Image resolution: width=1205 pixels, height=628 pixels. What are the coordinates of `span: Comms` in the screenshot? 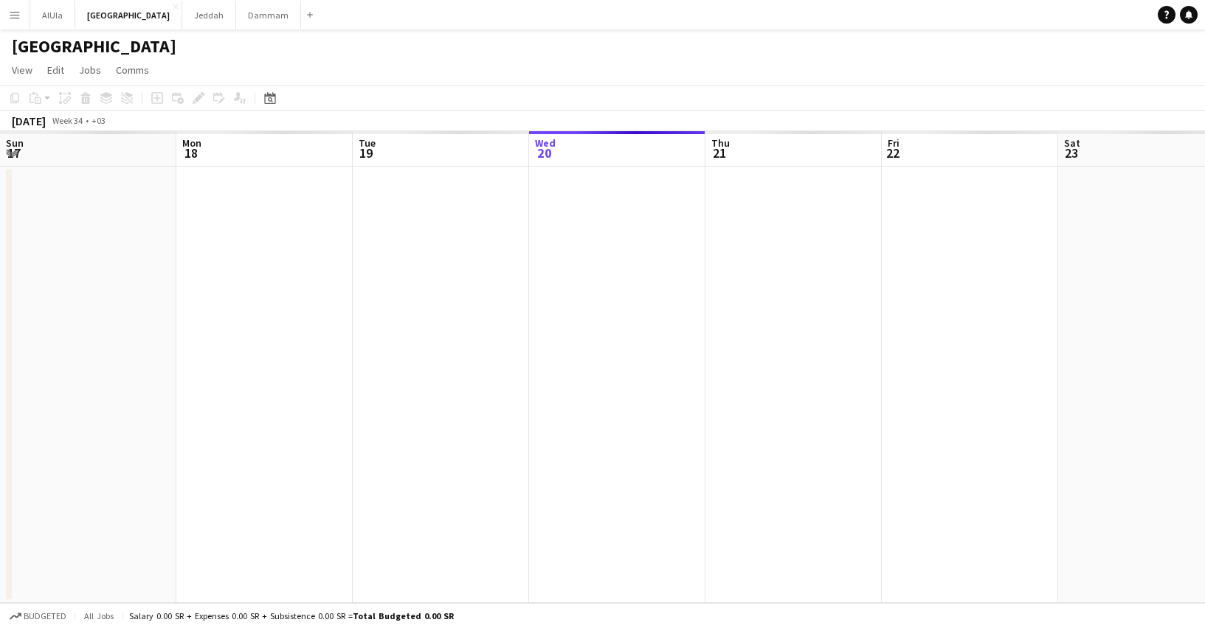 It's located at (132, 70).